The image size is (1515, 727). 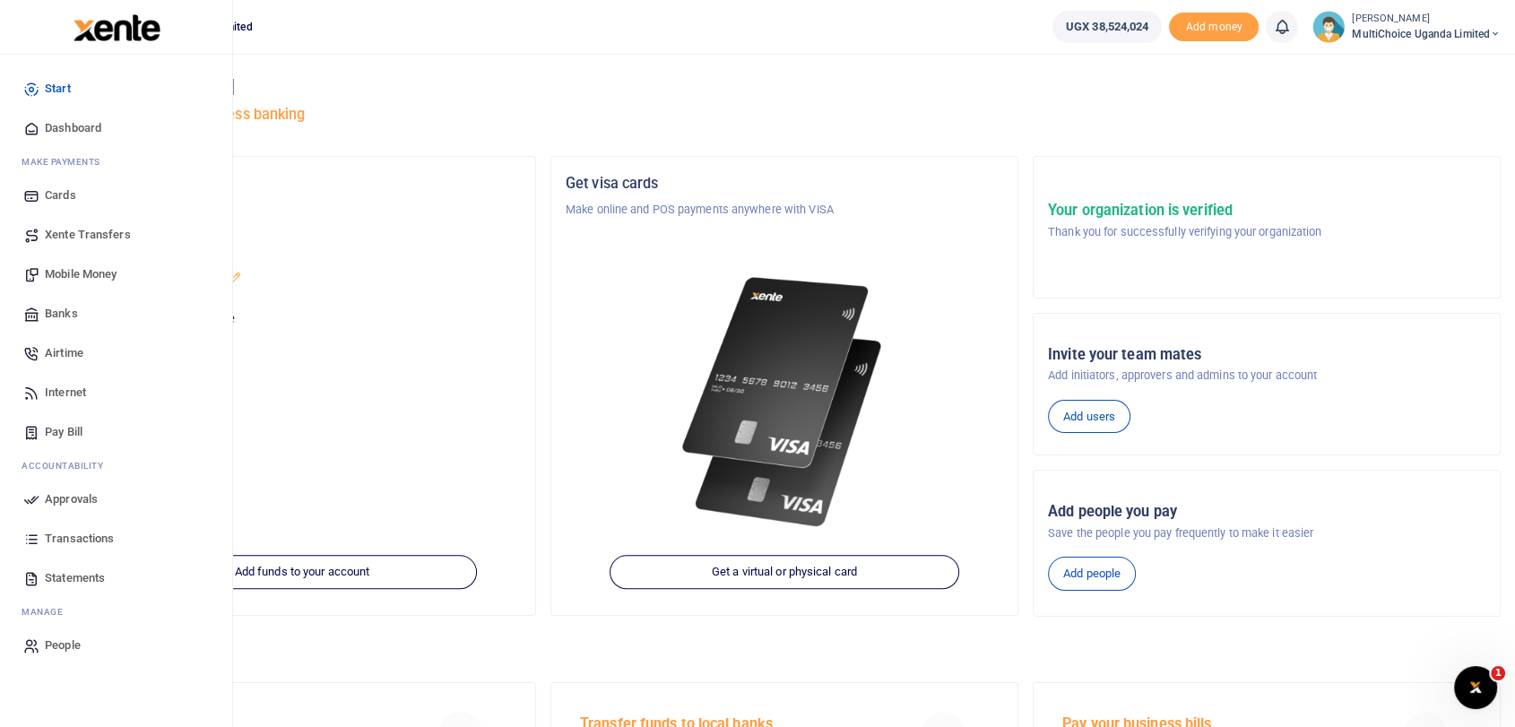 What do you see at coordinates (1107, 27) in the screenshot?
I see `a: UGX 38,524,024` at bounding box center [1107, 27].